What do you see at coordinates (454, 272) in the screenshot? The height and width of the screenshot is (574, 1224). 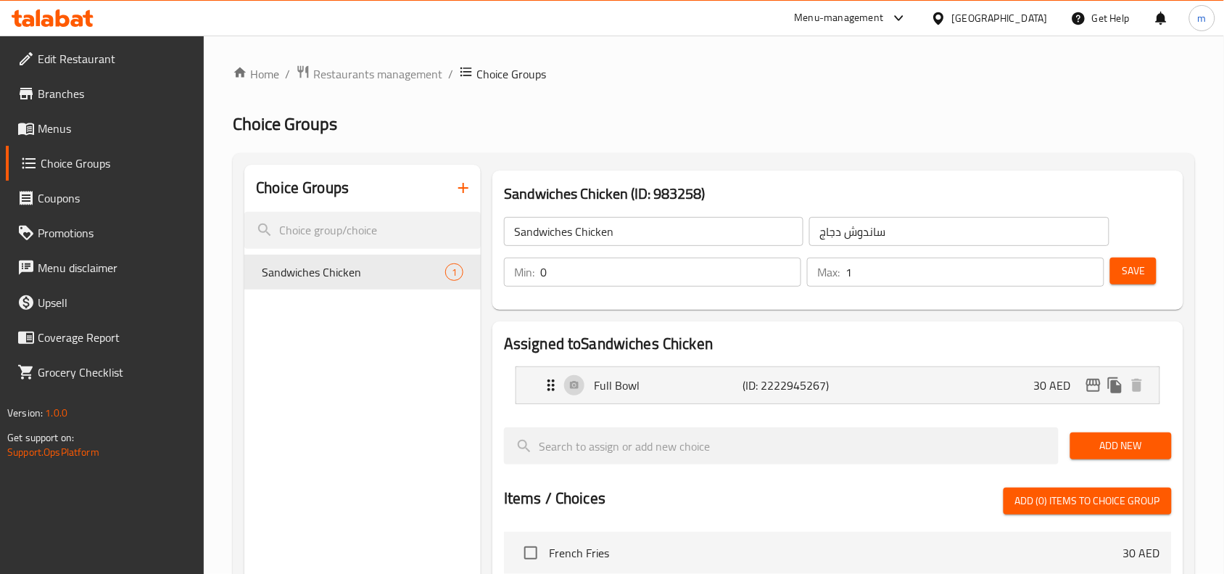 I see `div: Choices` at bounding box center [454, 272].